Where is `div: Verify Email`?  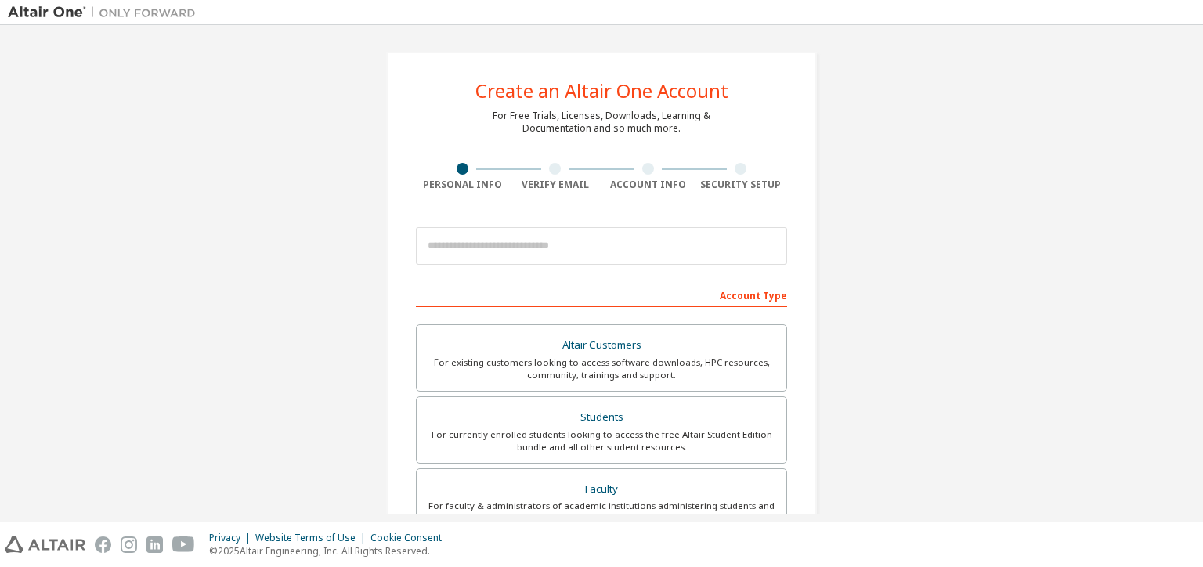 div: Verify Email is located at coordinates (555, 185).